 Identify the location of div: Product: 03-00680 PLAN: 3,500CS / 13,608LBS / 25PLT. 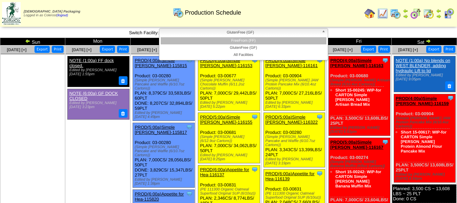
(360, 96).